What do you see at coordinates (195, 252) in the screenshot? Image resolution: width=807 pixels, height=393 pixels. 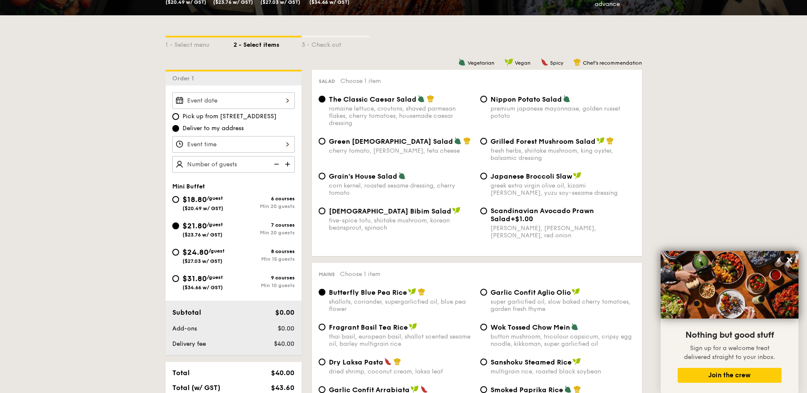 I see `span: $24.80` at bounding box center [195, 252].